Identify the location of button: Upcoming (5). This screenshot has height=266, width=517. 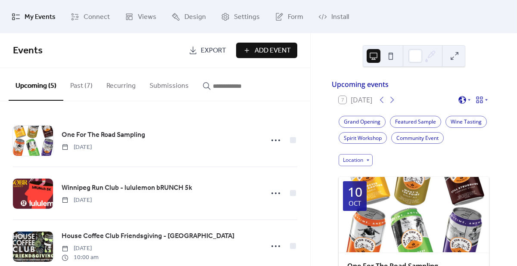
(36, 84).